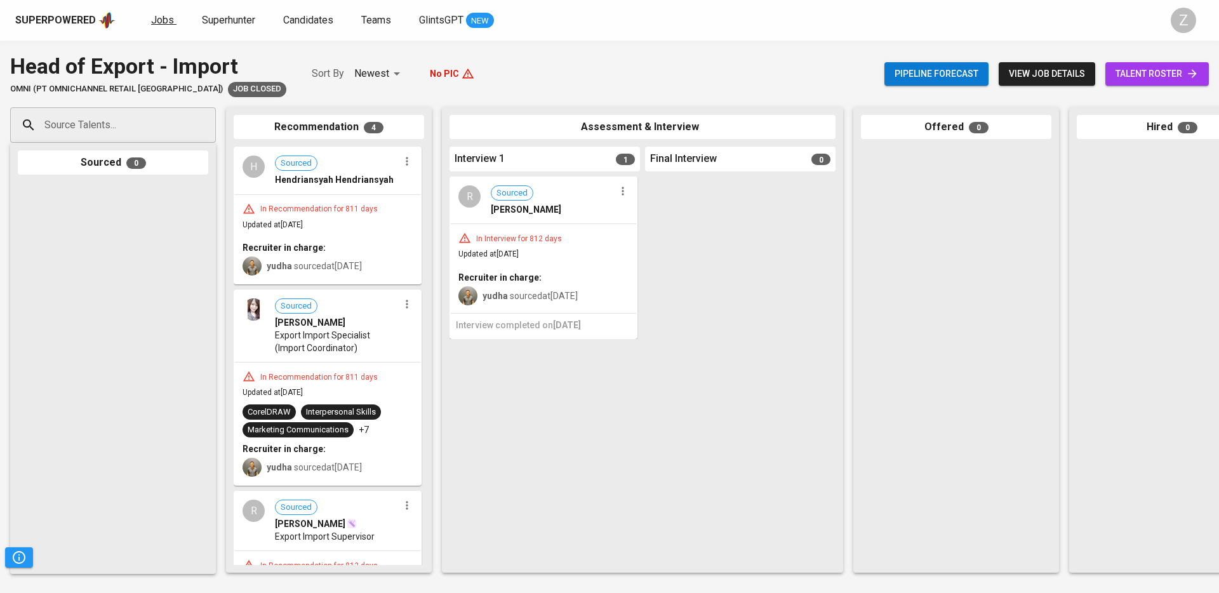  What do you see at coordinates (257, 90) in the screenshot?
I see `div: Slow response from client` at bounding box center [257, 90].